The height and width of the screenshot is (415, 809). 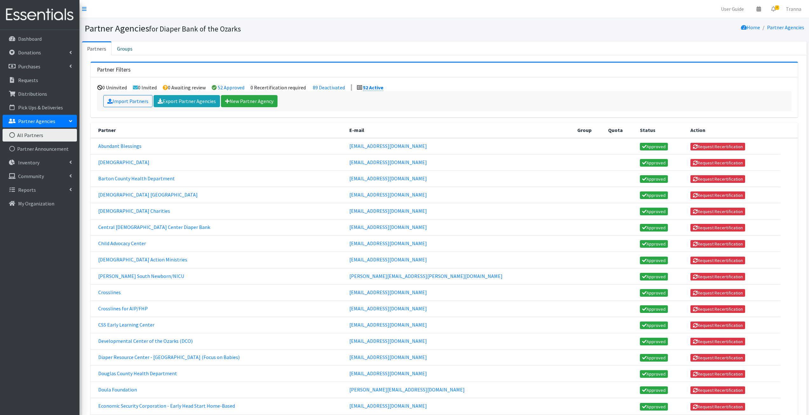 What do you see at coordinates (40, 149) in the screenshot?
I see `a: Partner Announcement` at bounding box center [40, 149].